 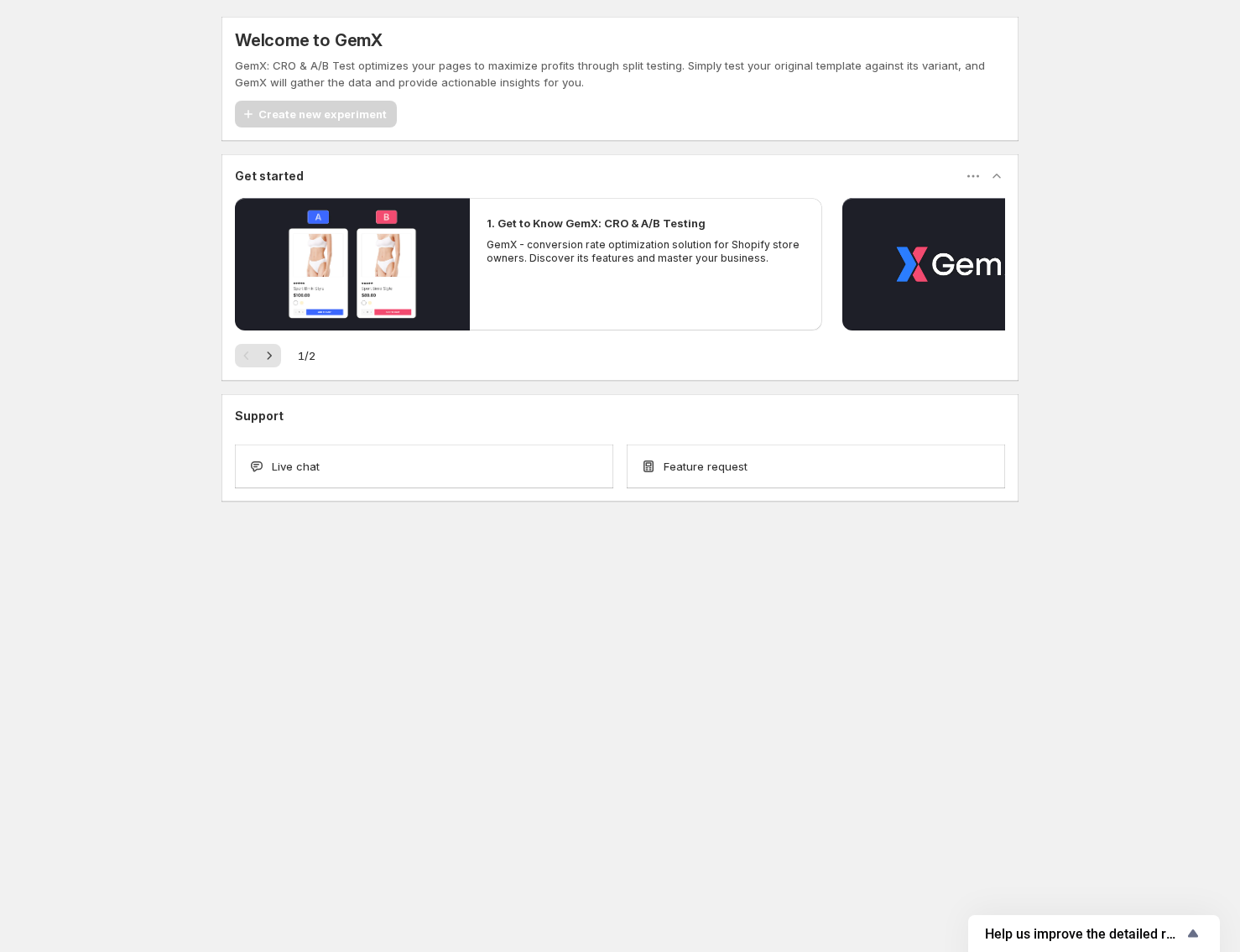 What do you see at coordinates (1093, 934) in the screenshot?
I see `button: Show survey - Help us improve the detailed report for A/B campaigns` at bounding box center [1093, 934].